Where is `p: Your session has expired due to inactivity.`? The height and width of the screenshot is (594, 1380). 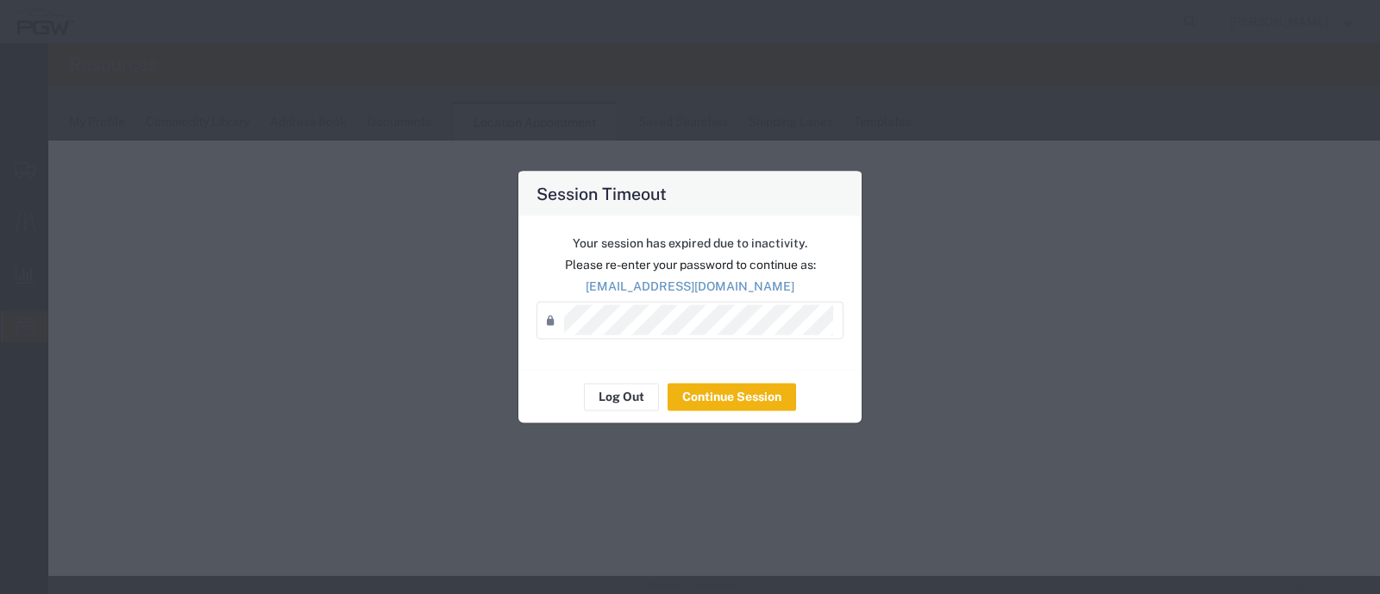 p: Your session has expired due to inactivity. is located at coordinates (690, 242).